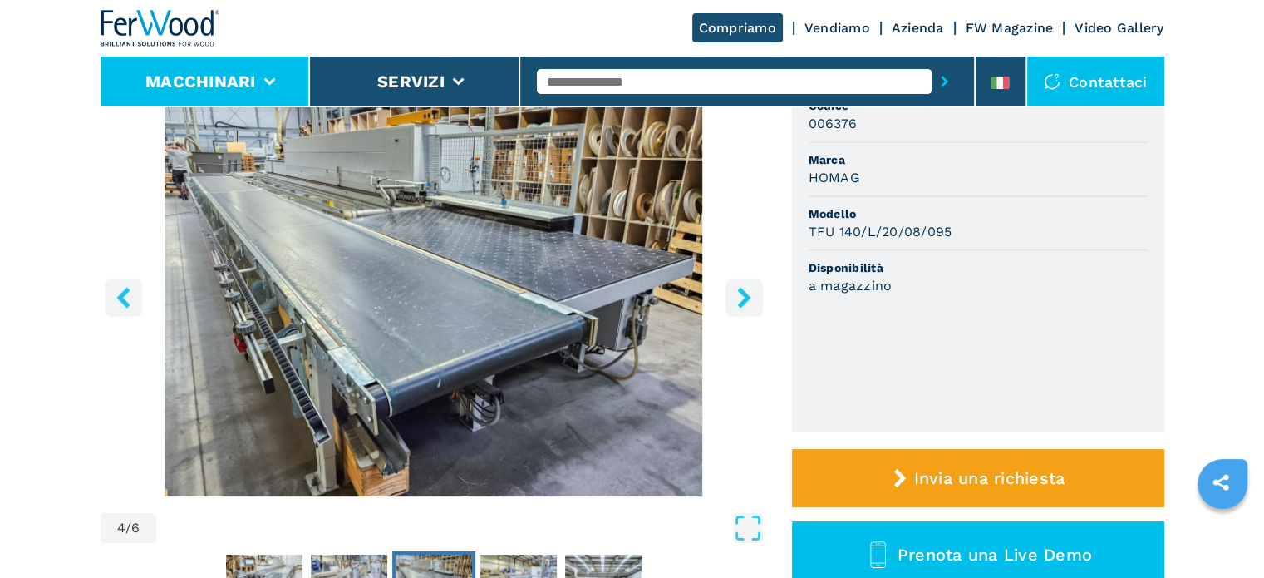  Describe the element at coordinates (160, 28) in the screenshot. I see `img: Ferwood` at that location.